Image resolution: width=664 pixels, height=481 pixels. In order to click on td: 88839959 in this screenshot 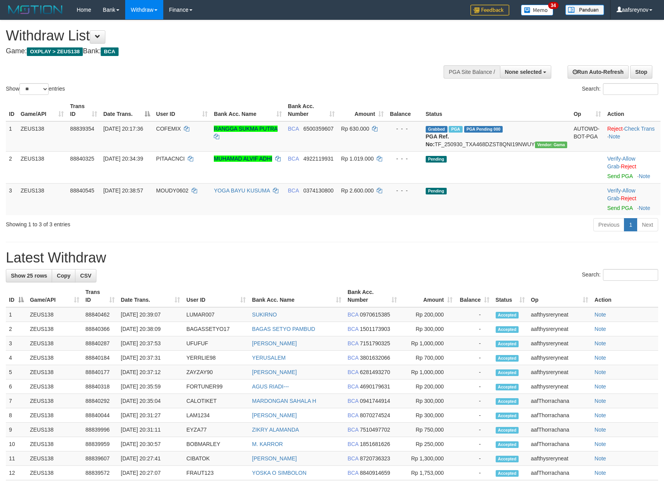, I will do `click(100, 444)`.